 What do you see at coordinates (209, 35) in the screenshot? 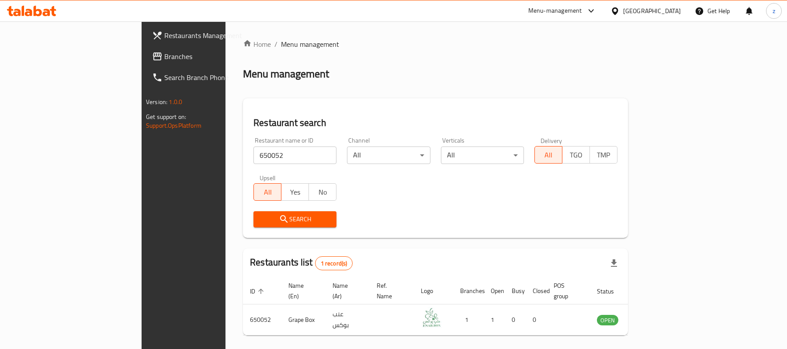
I see `a: Restaurants Management` at bounding box center [209, 35].